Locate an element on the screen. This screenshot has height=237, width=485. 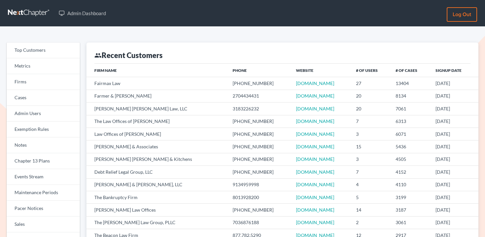
td: 14 is located at coordinates (371, 210).